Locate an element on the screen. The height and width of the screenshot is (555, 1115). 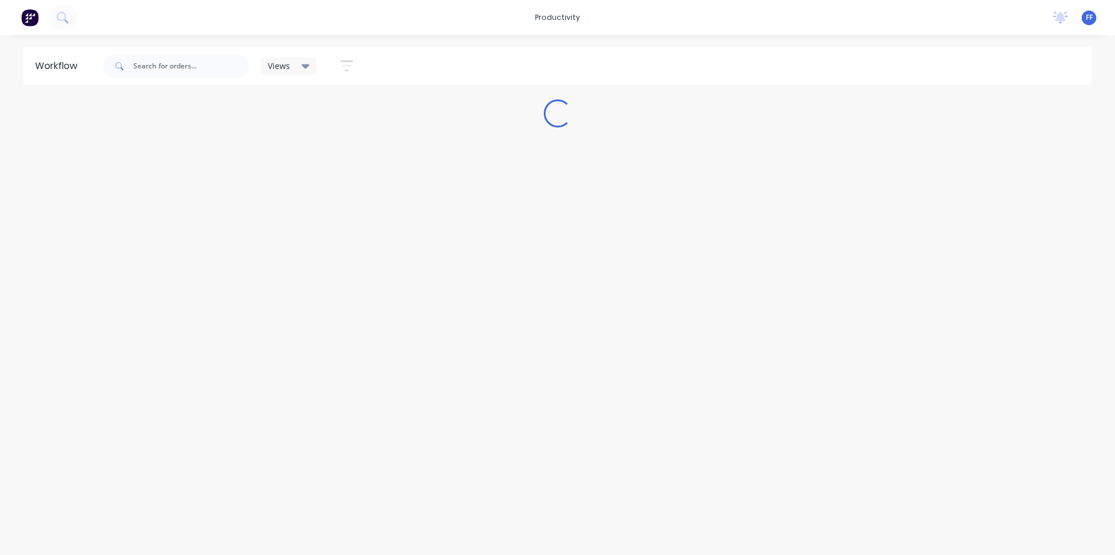
img: Factory is located at coordinates (30, 18).